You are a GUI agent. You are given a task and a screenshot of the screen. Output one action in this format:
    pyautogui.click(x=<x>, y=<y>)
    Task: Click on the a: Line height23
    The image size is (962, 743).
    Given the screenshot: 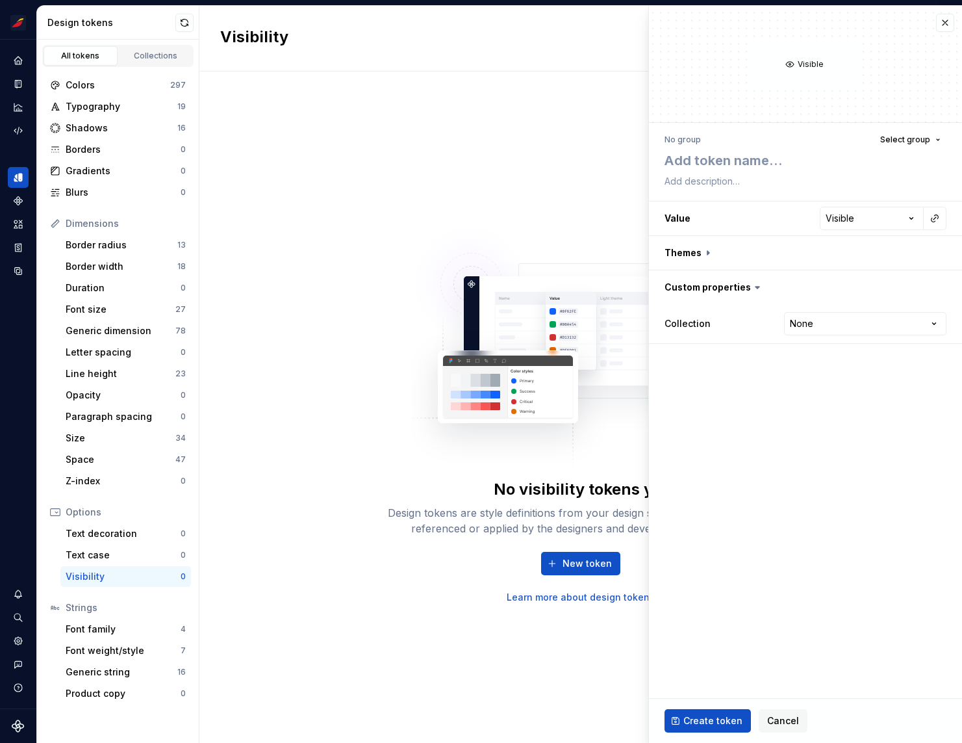 What is the action you would take?
    pyautogui.click(x=125, y=374)
    